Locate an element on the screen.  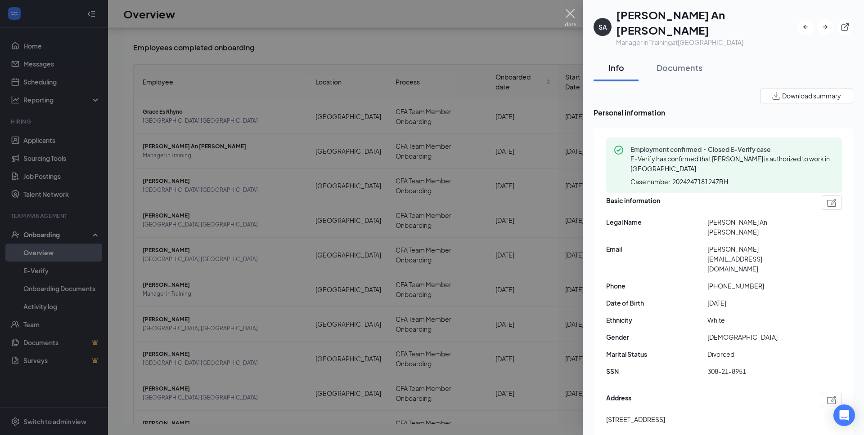
div: Info is located at coordinates (616, 67).